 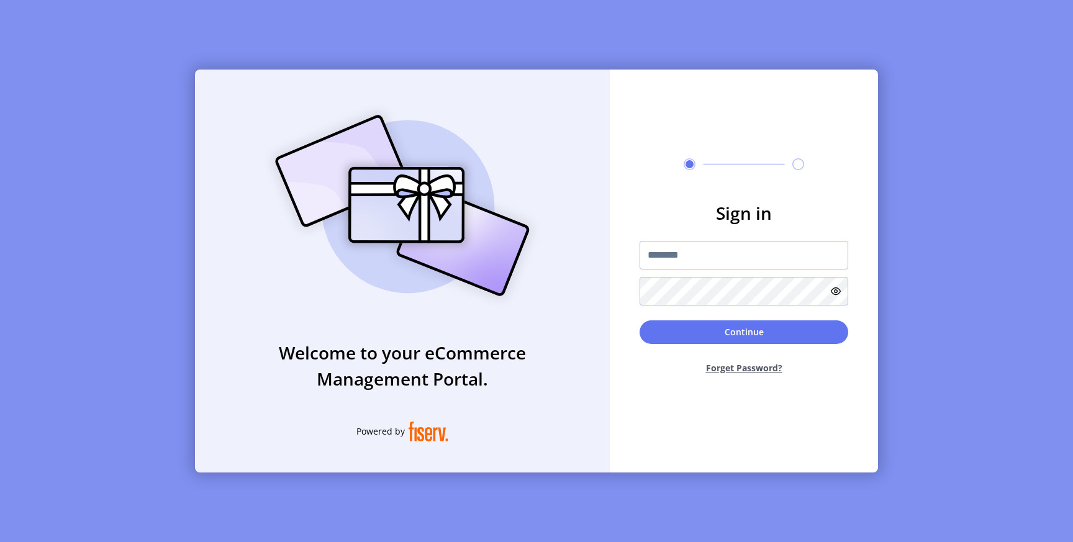 I want to click on button: Continue, so click(x=744, y=332).